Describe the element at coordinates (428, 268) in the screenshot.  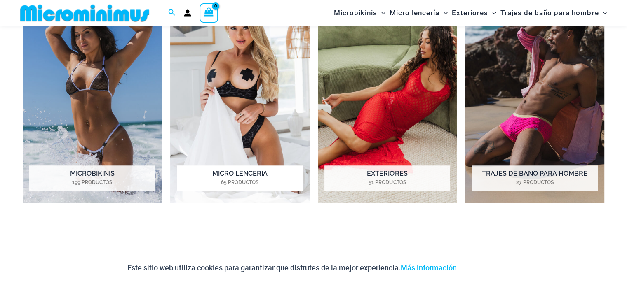
I see `font: Más información` at that location.